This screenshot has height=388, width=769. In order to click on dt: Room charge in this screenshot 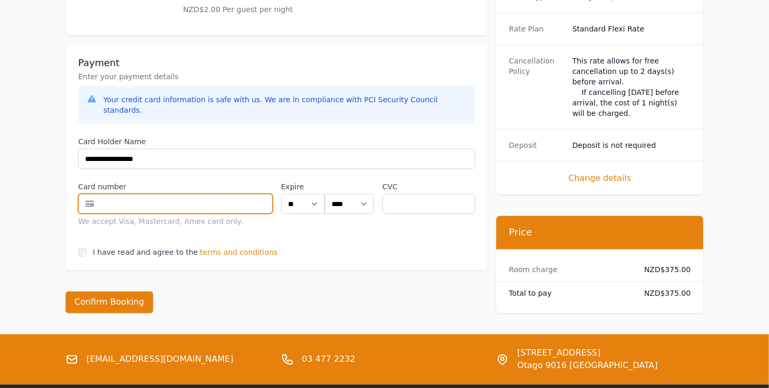, I will do `click(568, 270)`.